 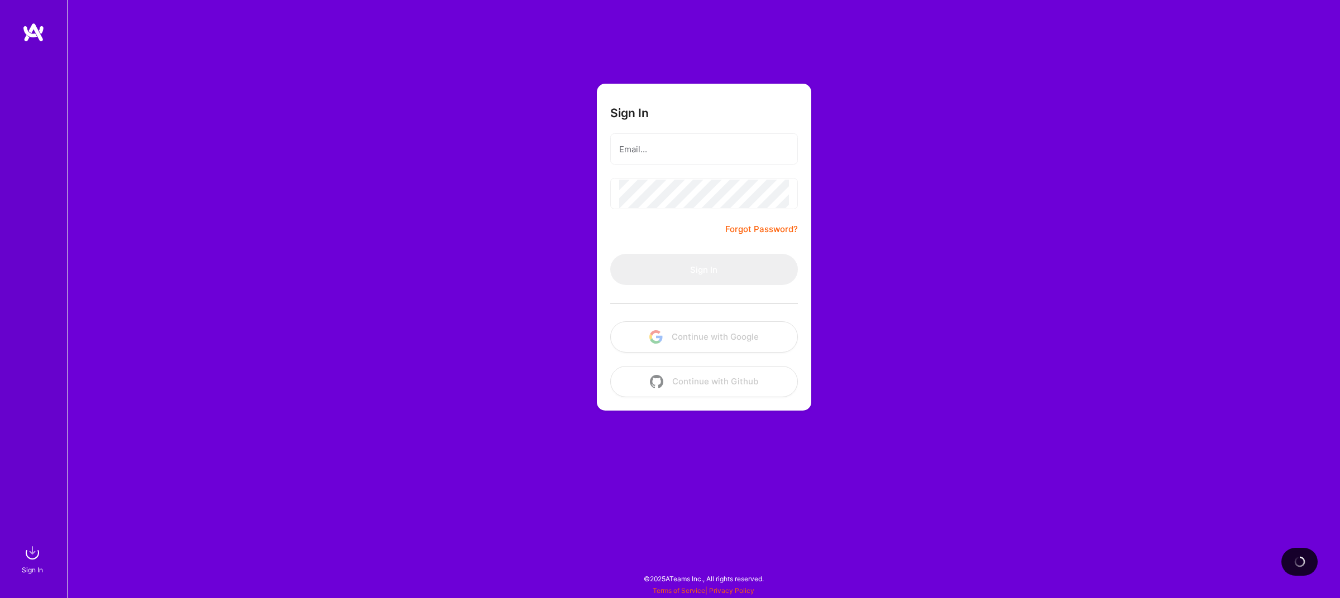 What do you see at coordinates (761, 229) in the screenshot?
I see `a: Forgot Password?` at bounding box center [761, 229].